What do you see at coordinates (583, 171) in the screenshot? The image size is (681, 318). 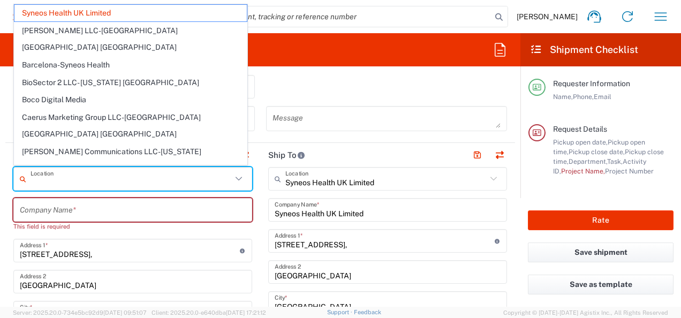 I see `span: Project Name,` at bounding box center [583, 171].